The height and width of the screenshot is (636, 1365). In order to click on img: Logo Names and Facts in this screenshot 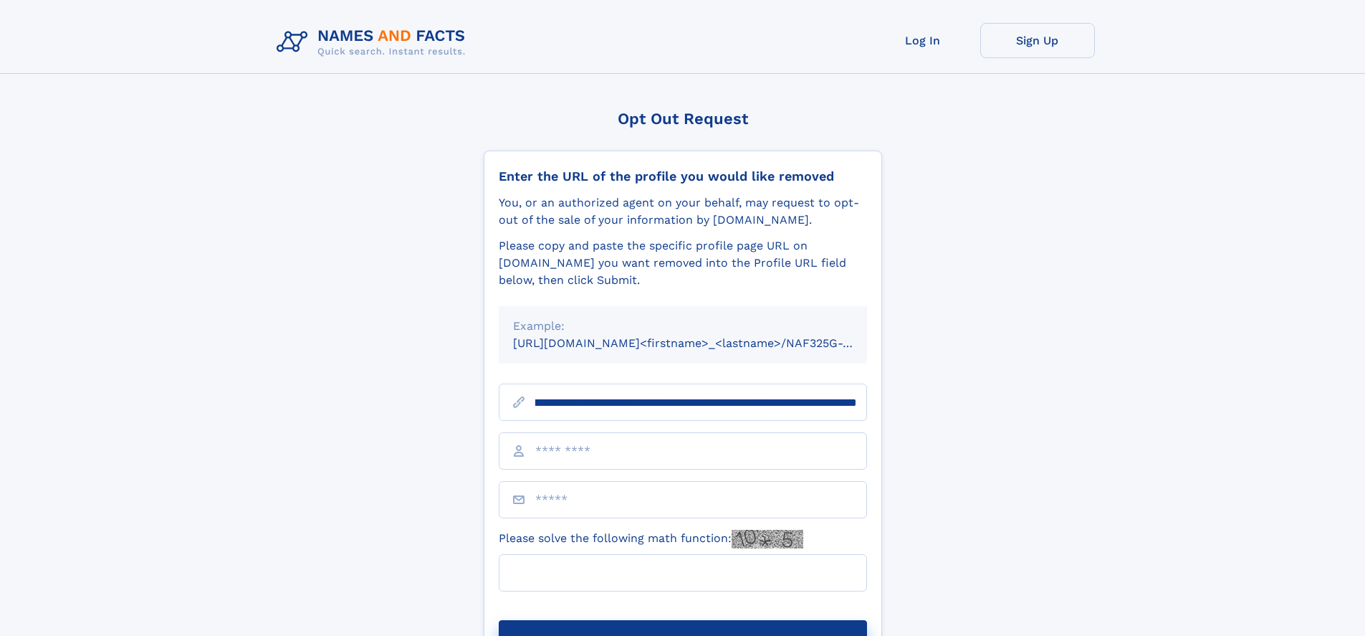, I will do `click(374, 42)`.